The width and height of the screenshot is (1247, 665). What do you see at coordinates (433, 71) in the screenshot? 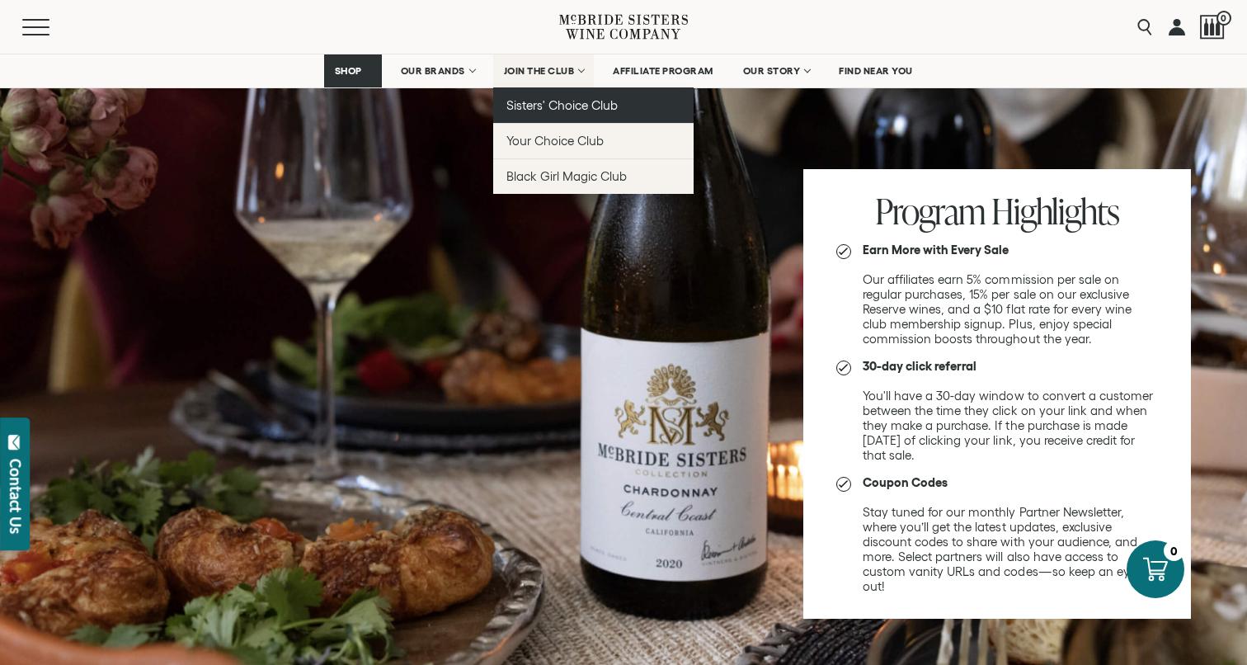
I see `span: OUR BRANDS` at bounding box center [433, 71].